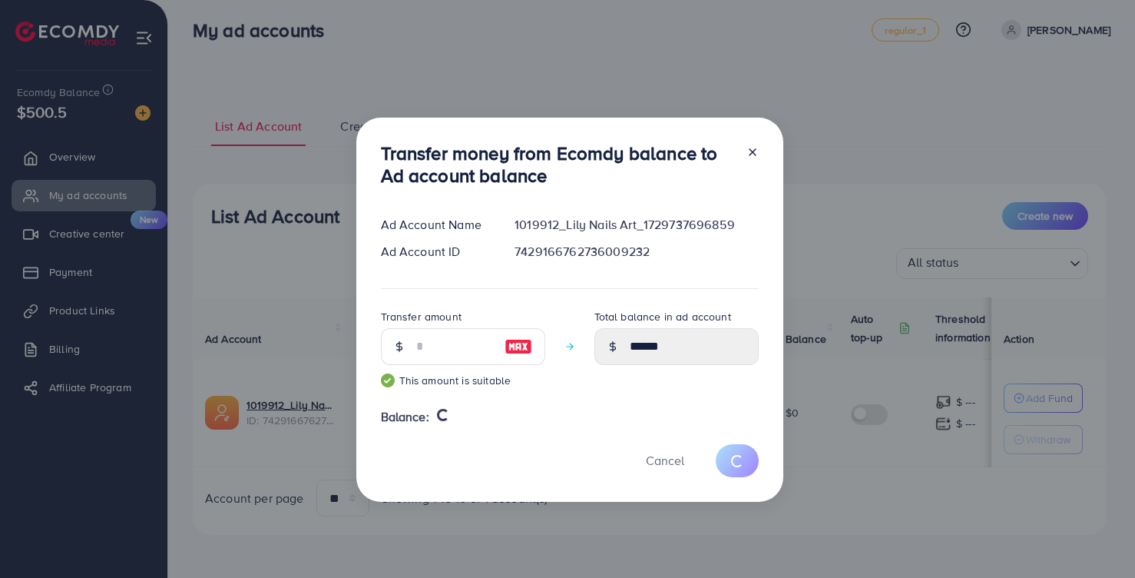 This screenshot has height=578, width=1135. I want to click on label: Transfer amount, so click(421, 316).